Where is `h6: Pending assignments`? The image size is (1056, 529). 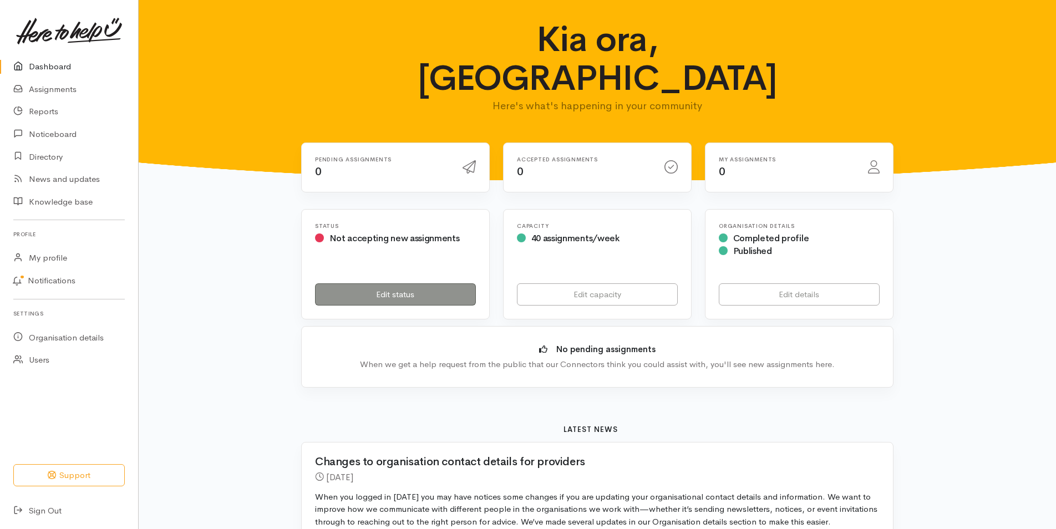 h6: Pending assignments is located at coordinates (382, 159).